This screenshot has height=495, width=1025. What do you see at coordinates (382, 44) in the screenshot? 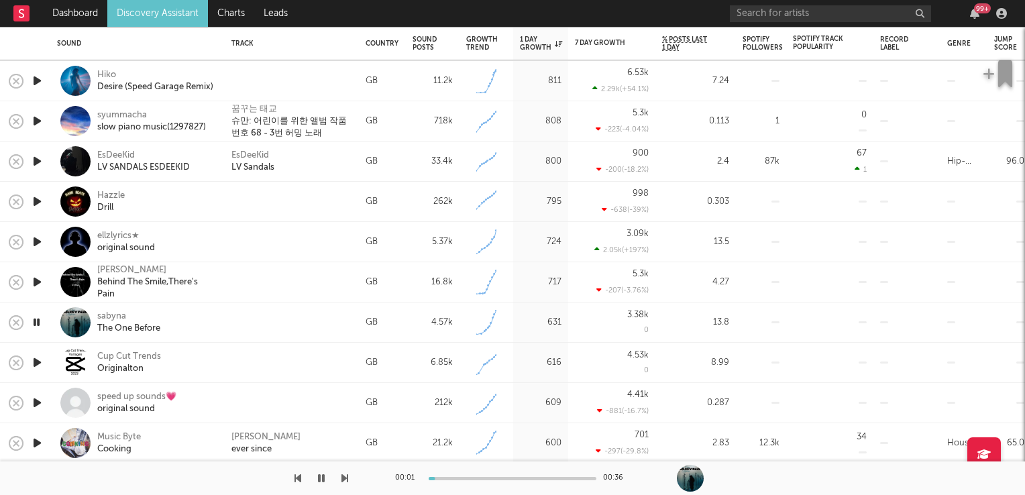
I see `div: Country` at bounding box center [382, 44].